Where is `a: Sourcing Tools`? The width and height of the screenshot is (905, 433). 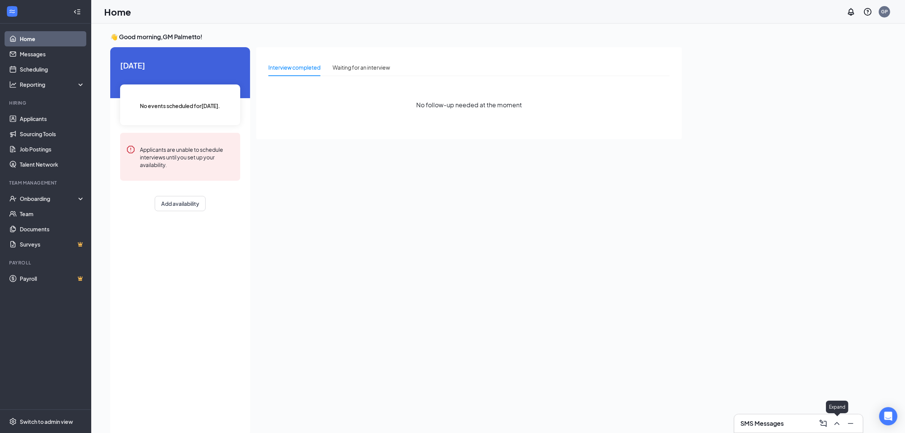
a: Sourcing Tools is located at coordinates (52, 134).